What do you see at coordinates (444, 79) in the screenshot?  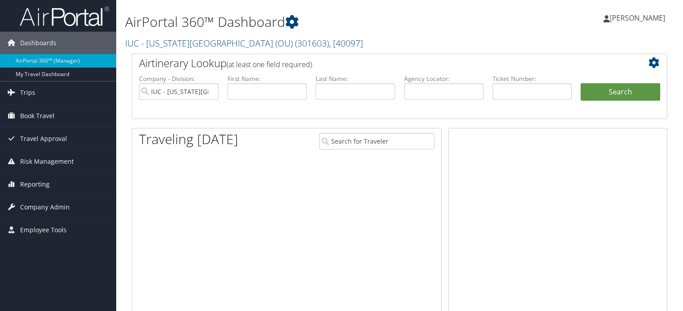 I see `label: Agency Locator:` at bounding box center [444, 79].